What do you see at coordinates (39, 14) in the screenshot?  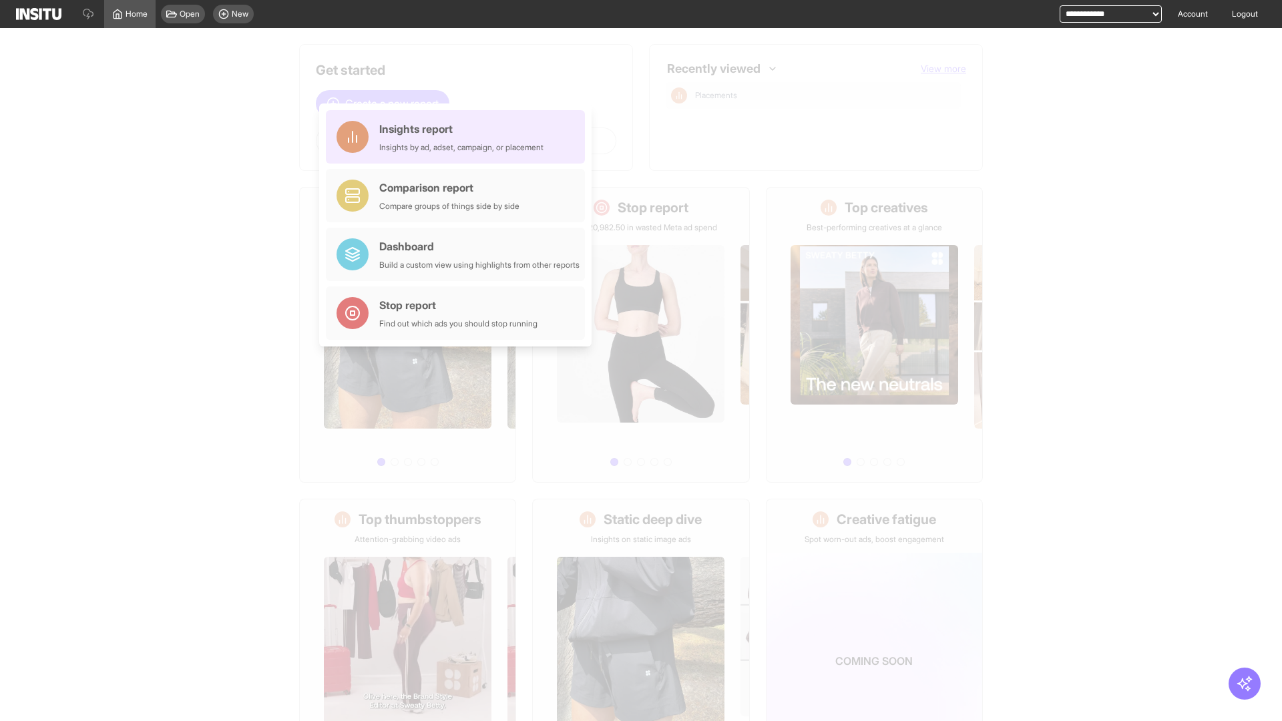 I see `img: Logo` at bounding box center [39, 14].